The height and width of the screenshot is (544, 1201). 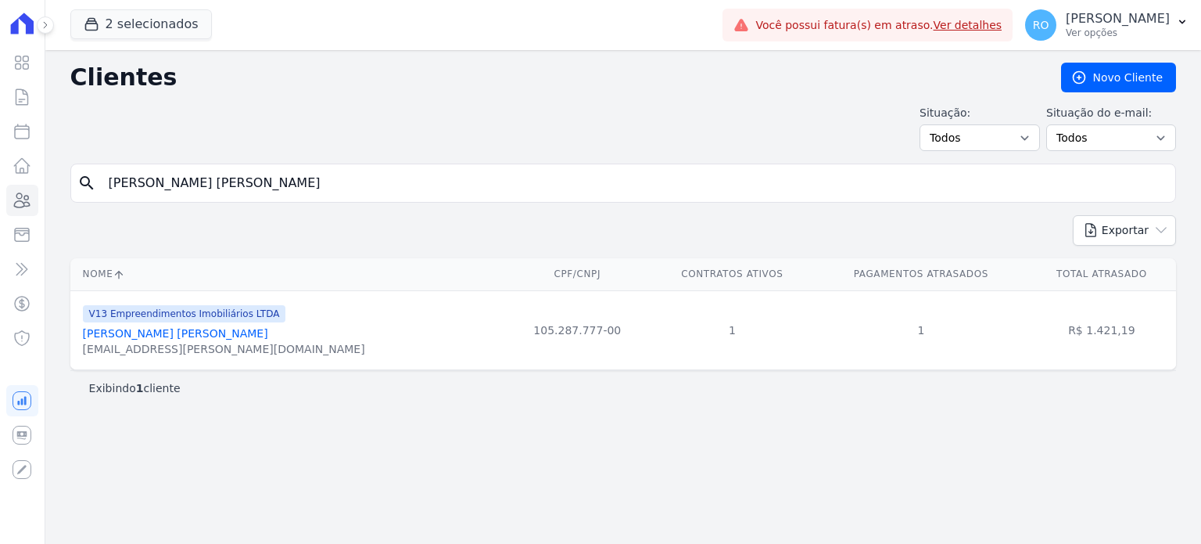 What do you see at coordinates (577, 329) in the screenshot?
I see `td: 105.287.777-00` at bounding box center [577, 329].